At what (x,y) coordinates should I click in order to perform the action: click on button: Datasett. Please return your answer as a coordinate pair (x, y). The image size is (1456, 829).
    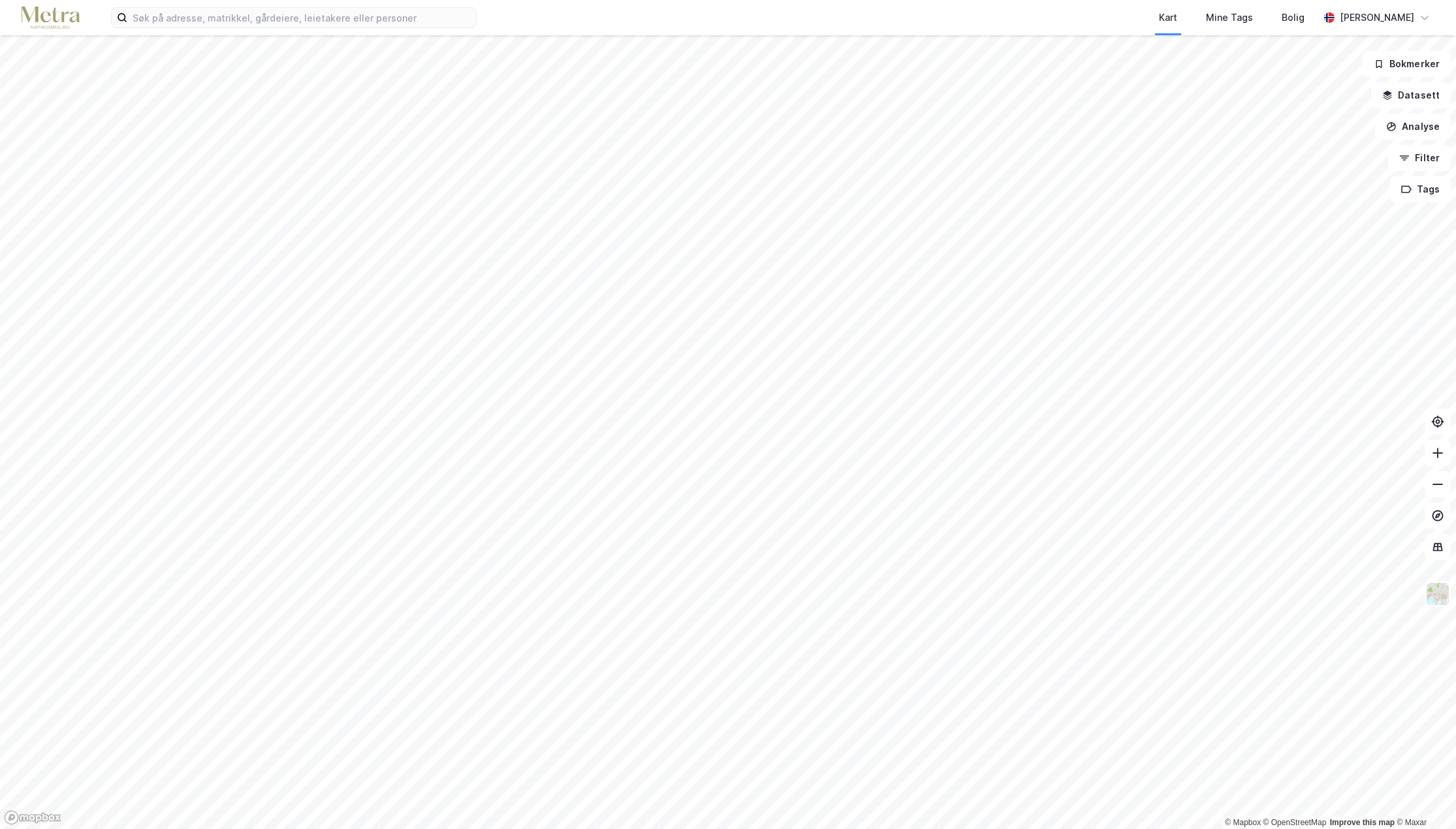
    Looking at the image, I should click on (1411, 95).